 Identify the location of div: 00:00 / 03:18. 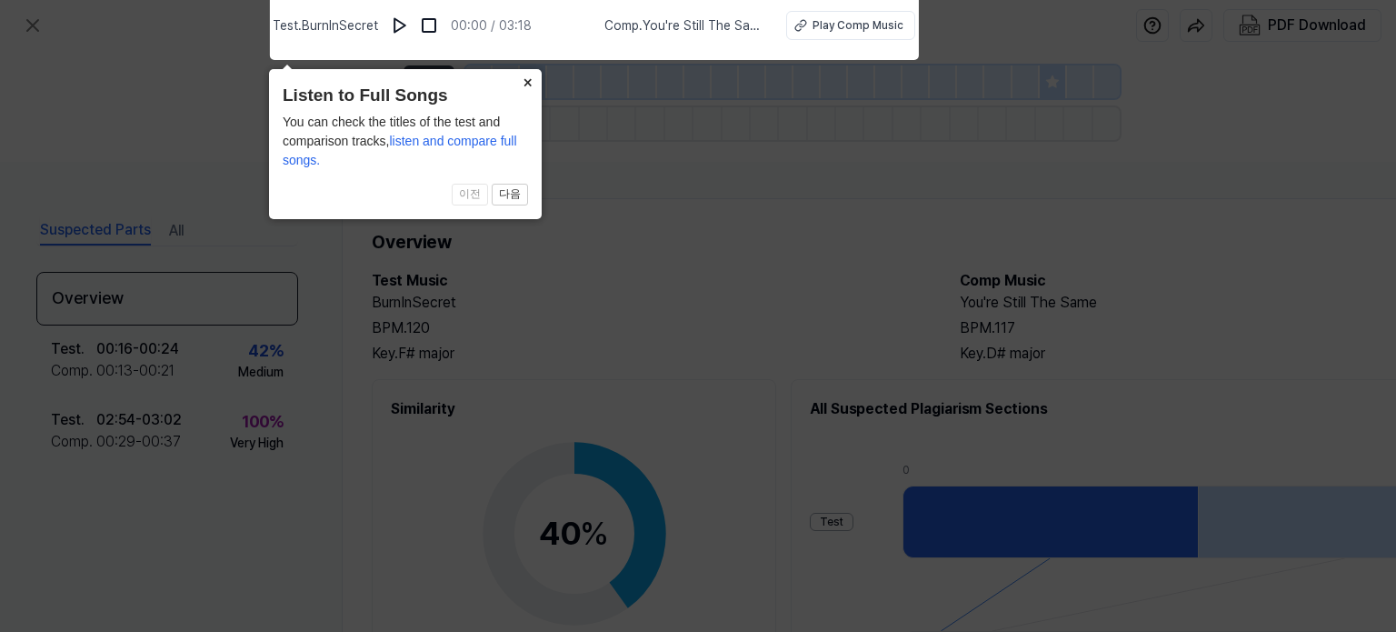
(491, 25).